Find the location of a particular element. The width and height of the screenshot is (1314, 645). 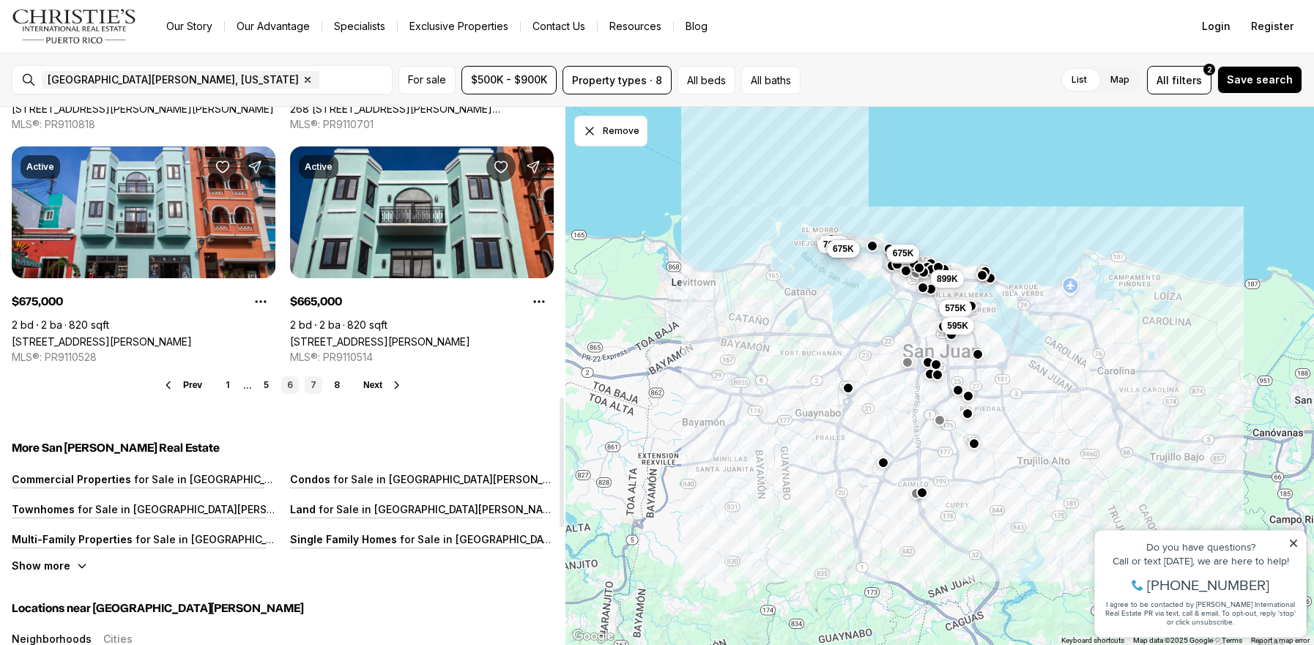

button: Dismiss drawing is located at coordinates (611, 131).